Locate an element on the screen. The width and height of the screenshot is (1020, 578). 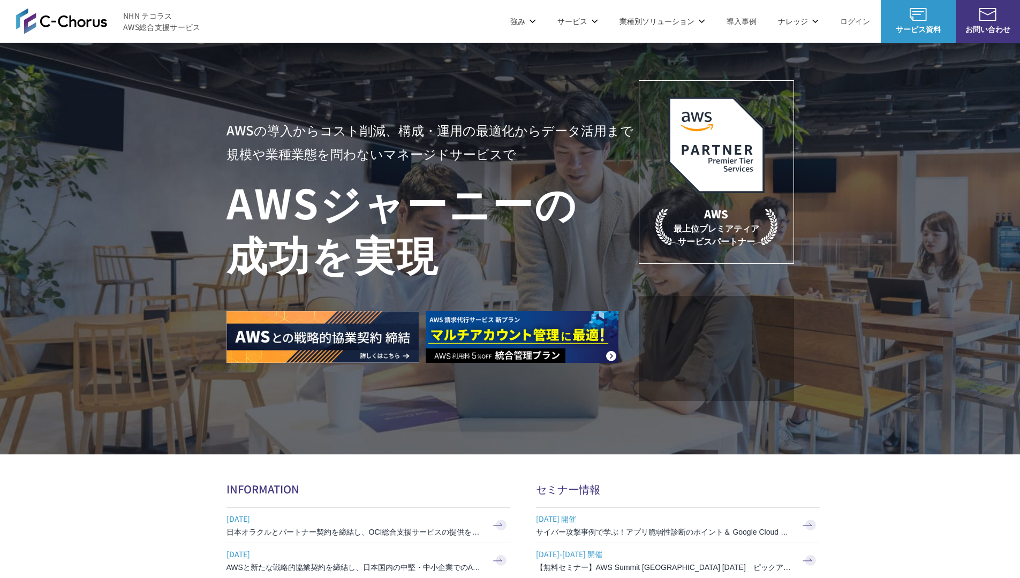
a: 導入事例 is located at coordinates (742, 21).